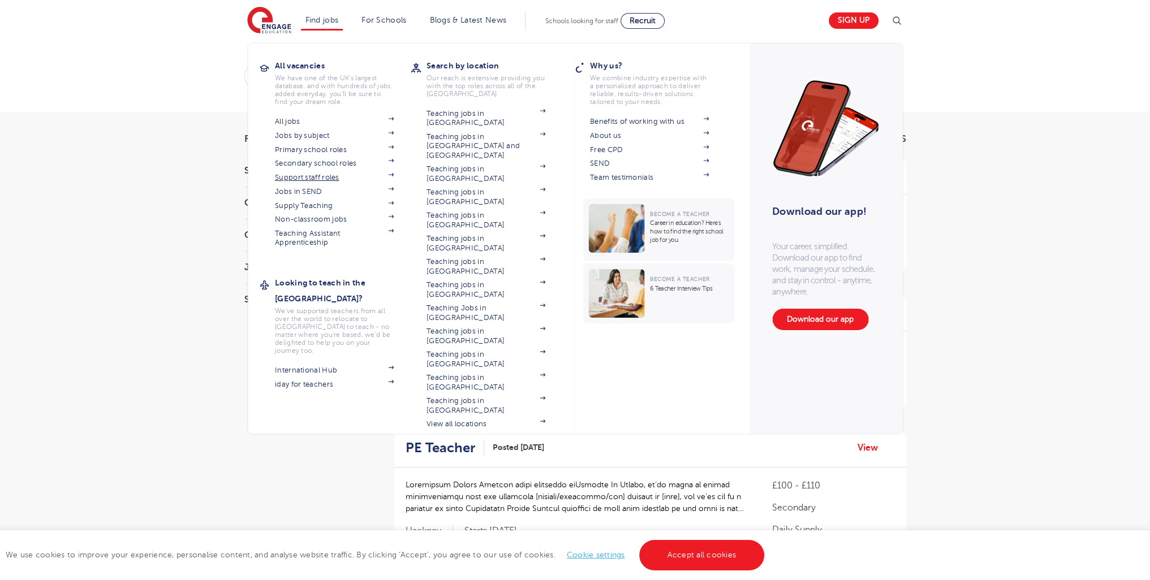  What do you see at coordinates (649, 90) in the screenshot?
I see `p: We combine industry expertise with a personalised approach to deliver reliable, results-driven so...` at bounding box center [649, 90].